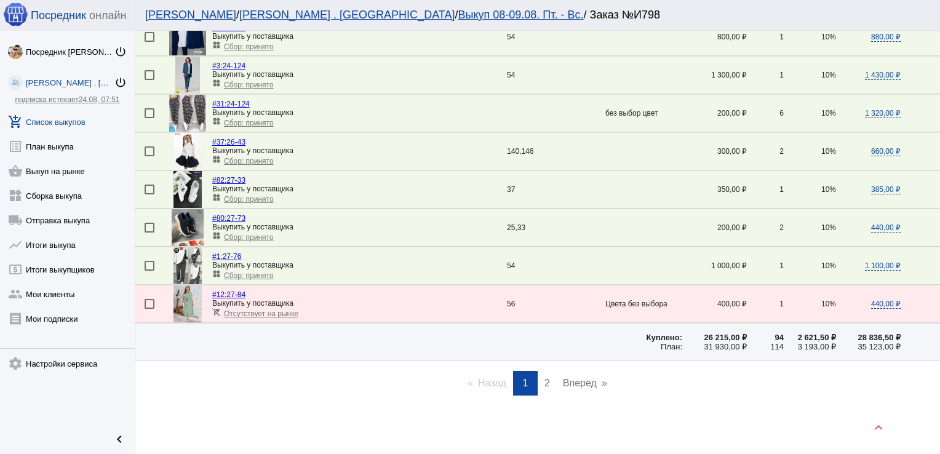  Describe the element at coordinates (119, 439) in the screenshot. I see `mat-icon: chevron_left` at that location.